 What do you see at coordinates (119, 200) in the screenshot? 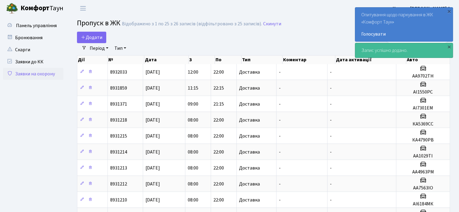
I see `span: 8931210` at bounding box center [119, 200].